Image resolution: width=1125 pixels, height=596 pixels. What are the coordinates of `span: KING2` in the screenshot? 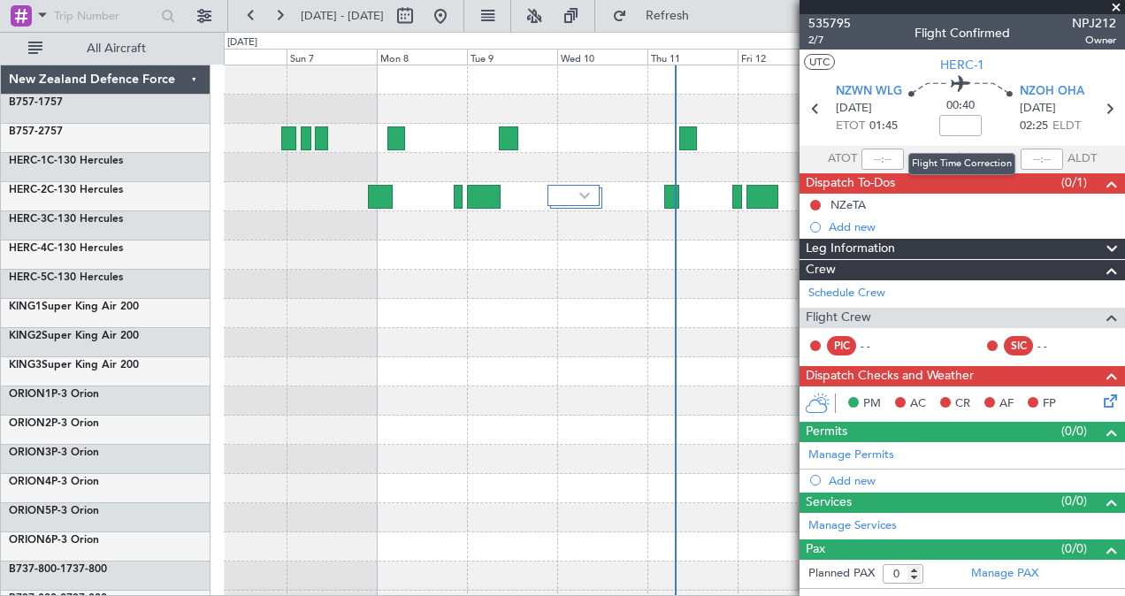 It's located at (25, 336).